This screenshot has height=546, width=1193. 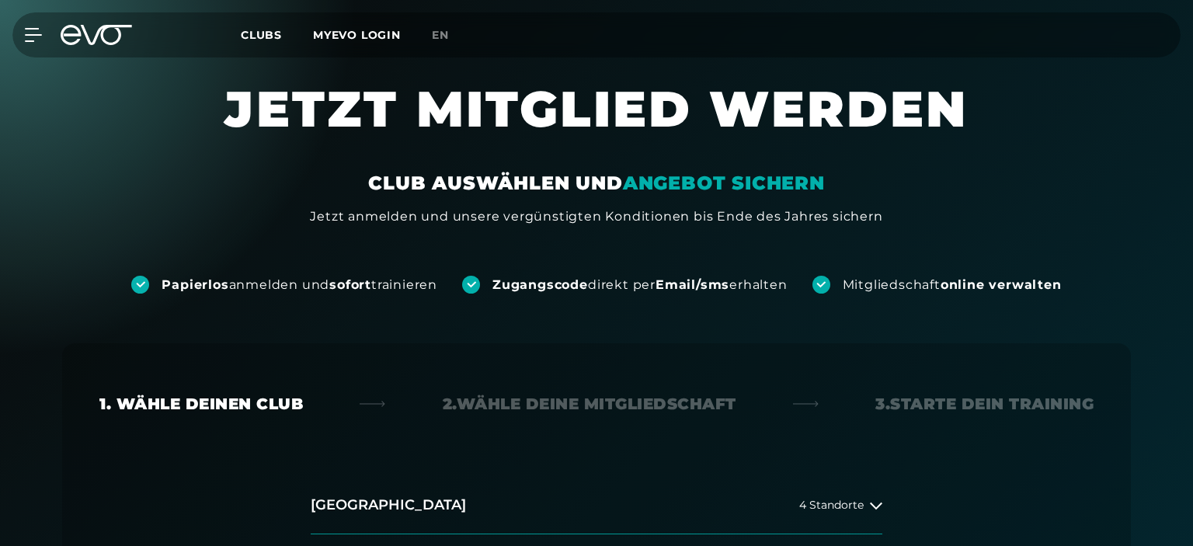 I want to click on strong: sofort, so click(x=350, y=284).